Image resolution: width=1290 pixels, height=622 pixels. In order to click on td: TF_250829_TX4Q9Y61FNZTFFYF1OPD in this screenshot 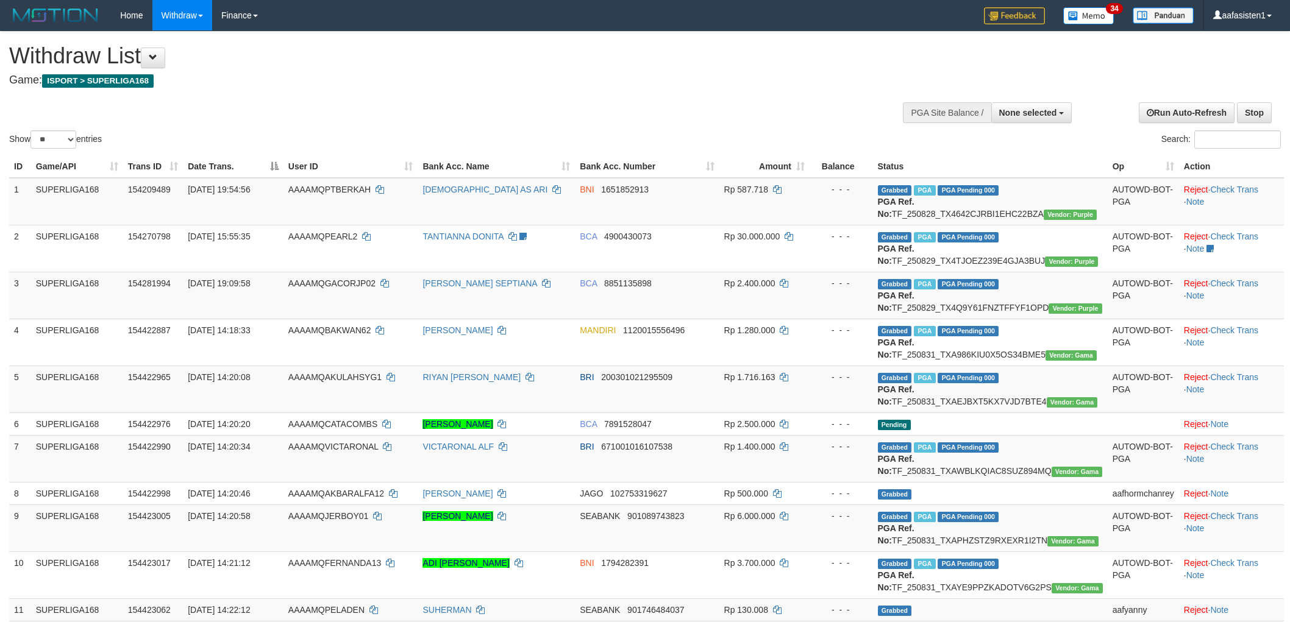, I will do `click(990, 295)`.